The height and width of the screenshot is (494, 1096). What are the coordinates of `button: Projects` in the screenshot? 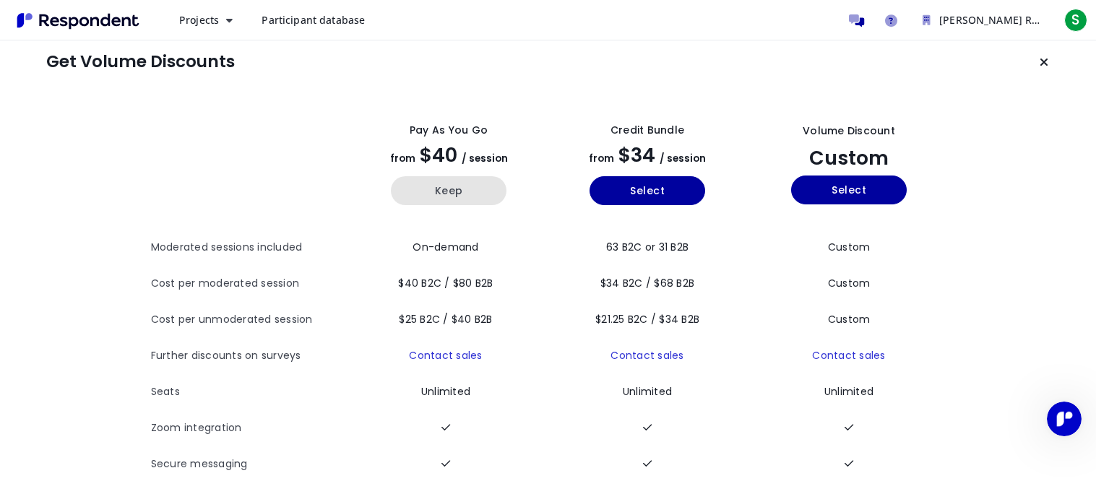 It's located at (206, 20).